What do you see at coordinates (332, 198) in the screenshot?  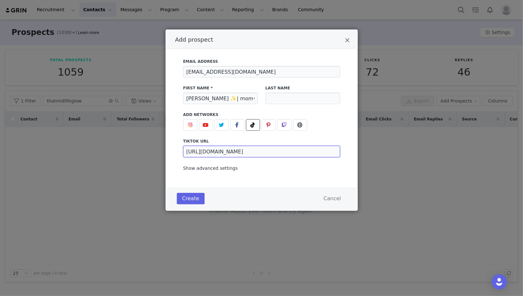 I see `button: Cancel` at bounding box center [332, 198].